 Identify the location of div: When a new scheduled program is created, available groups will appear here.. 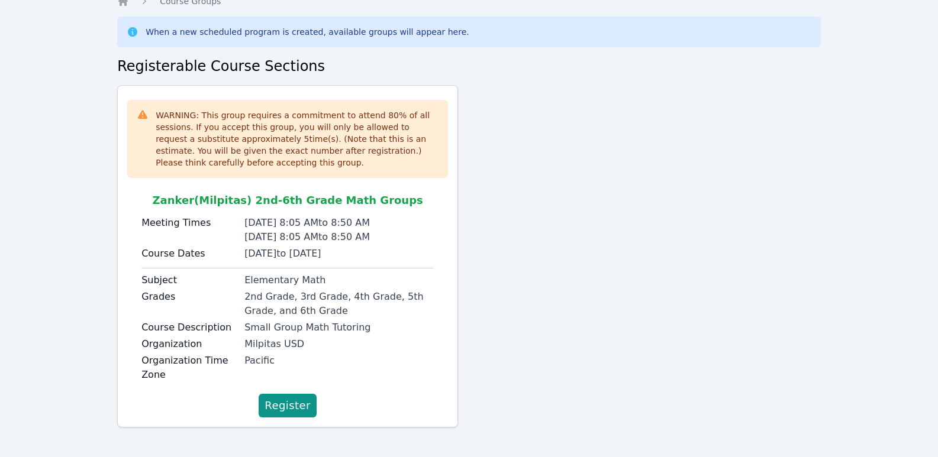
(307, 32).